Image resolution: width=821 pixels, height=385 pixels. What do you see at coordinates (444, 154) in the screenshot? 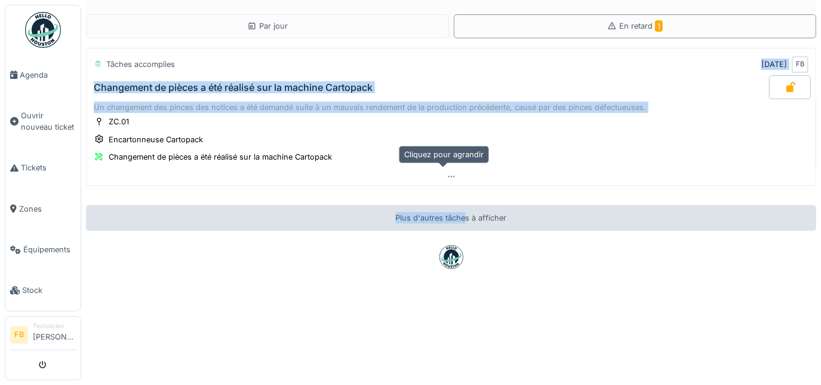
I see `div: Cliquez pour agrandir` at bounding box center [444, 154].